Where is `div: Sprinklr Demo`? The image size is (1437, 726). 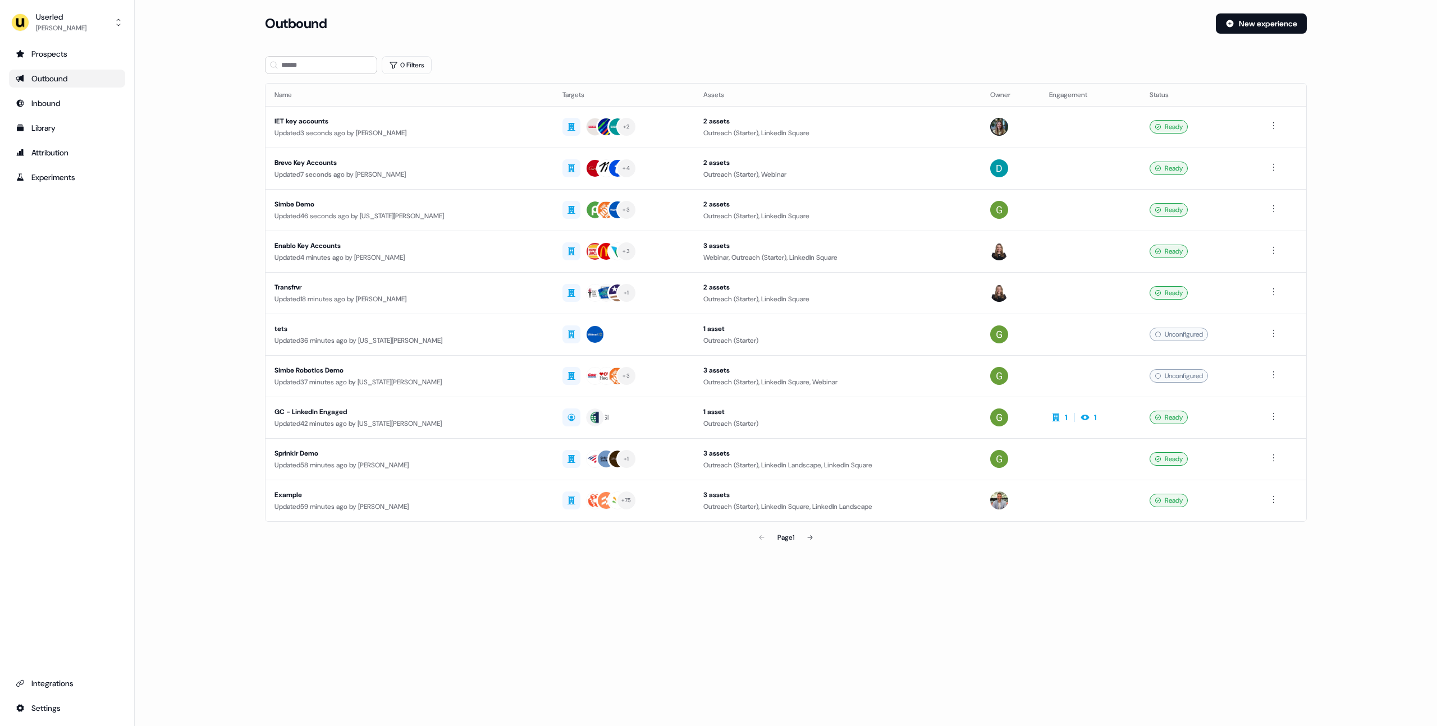
div: Sprinklr Demo is located at coordinates (409, 454).